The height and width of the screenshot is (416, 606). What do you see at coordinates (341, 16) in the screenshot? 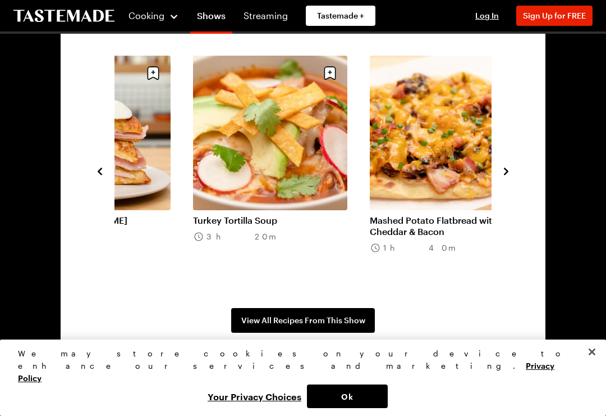
I see `span: Tastemade +` at bounding box center [341, 16].